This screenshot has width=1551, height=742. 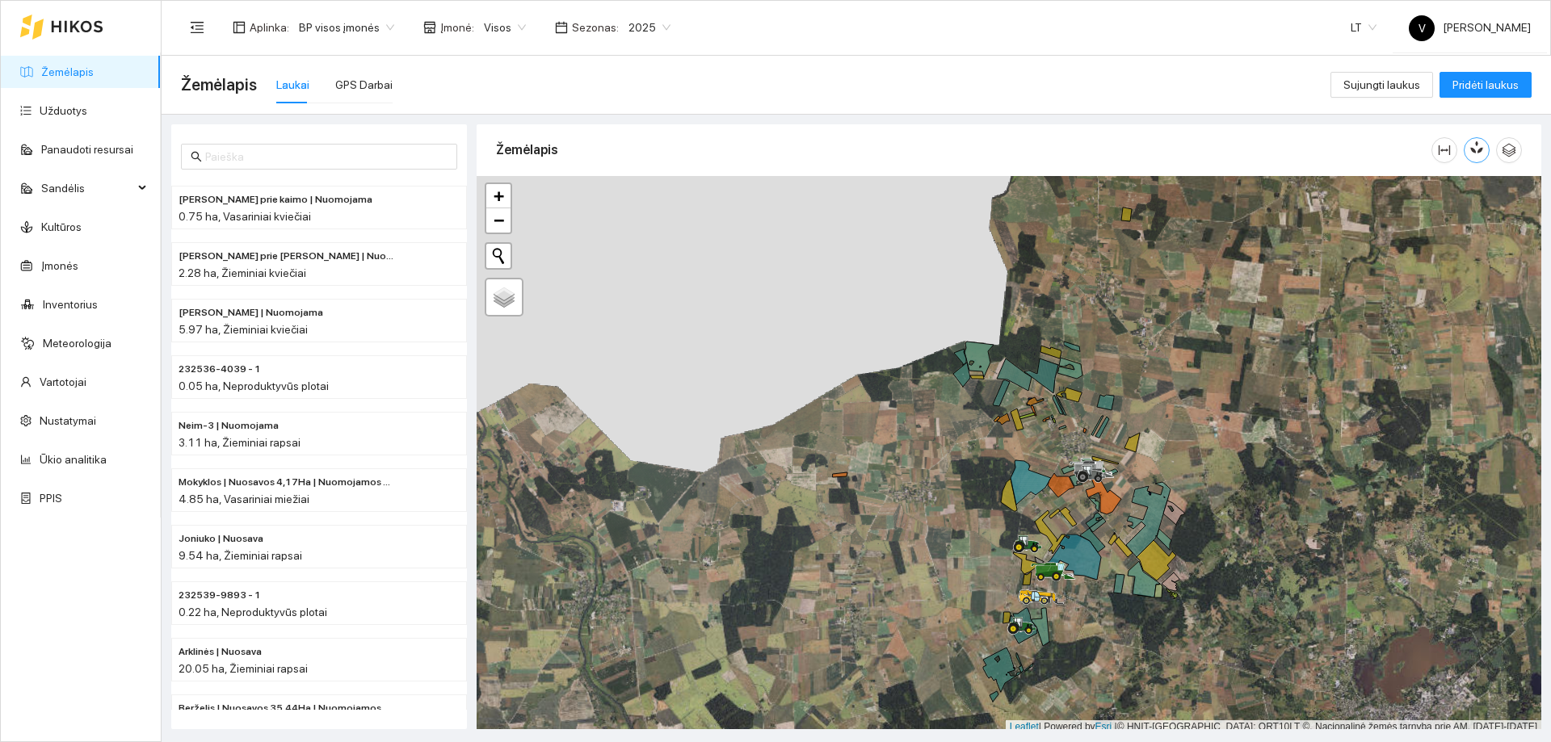 I want to click on span: Berželis | Nuosavos 35,44Ha | Nuomojamos 30,25Ha, so click(x=287, y=708).